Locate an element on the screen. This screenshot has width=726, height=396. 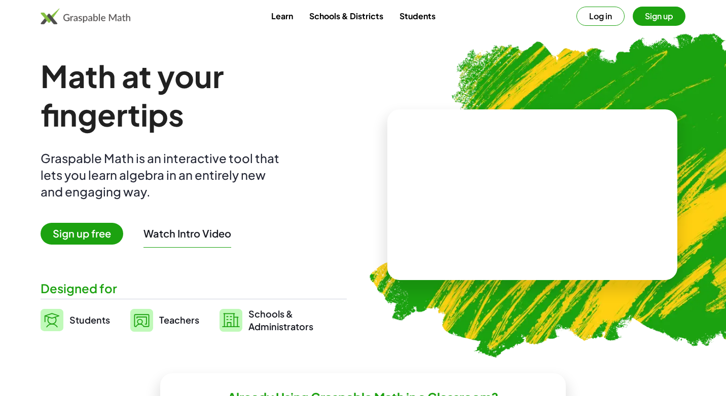
button: Sign up is located at coordinates (659, 16).